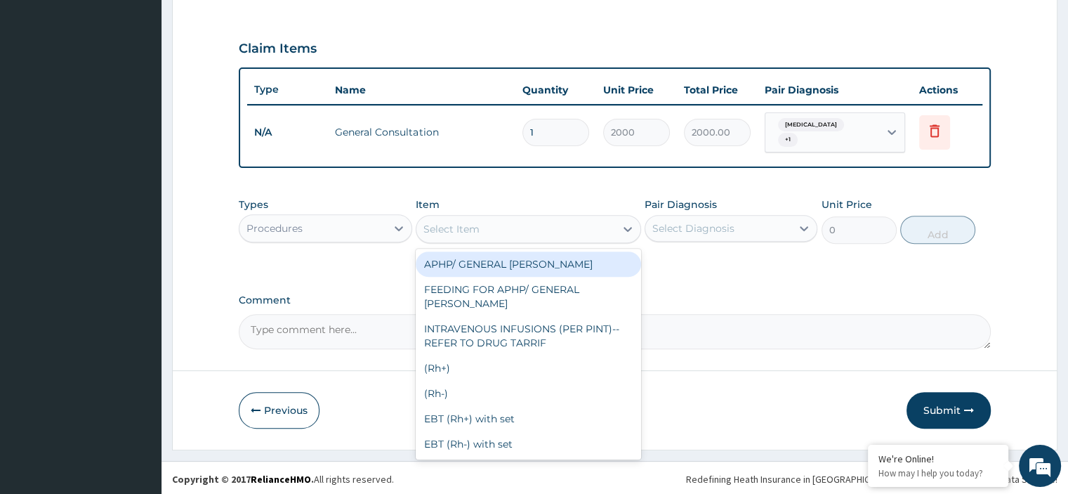  What do you see at coordinates (528, 393) in the screenshot?
I see `div: (Rh-)` at bounding box center [528, 393].